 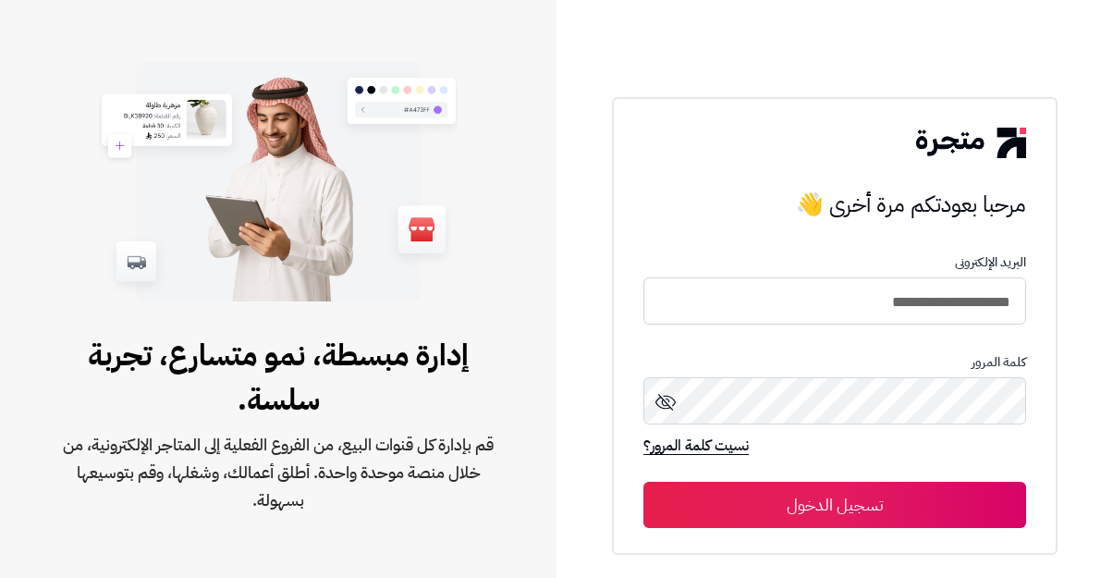 What do you see at coordinates (835, 362) in the screenshot?
I see `p: كلمة المرور` at bounding box center [835, 362].